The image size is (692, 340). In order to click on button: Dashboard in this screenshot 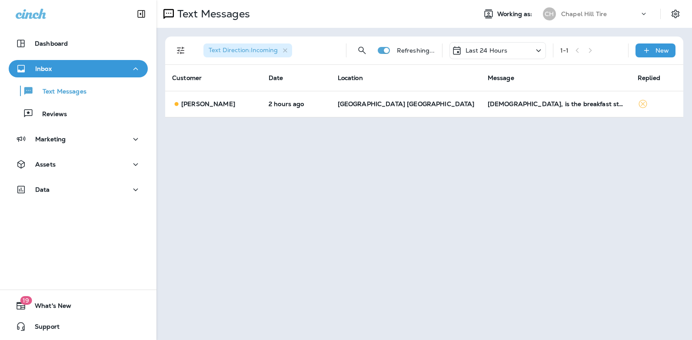, I will do `click(78, 43)`.